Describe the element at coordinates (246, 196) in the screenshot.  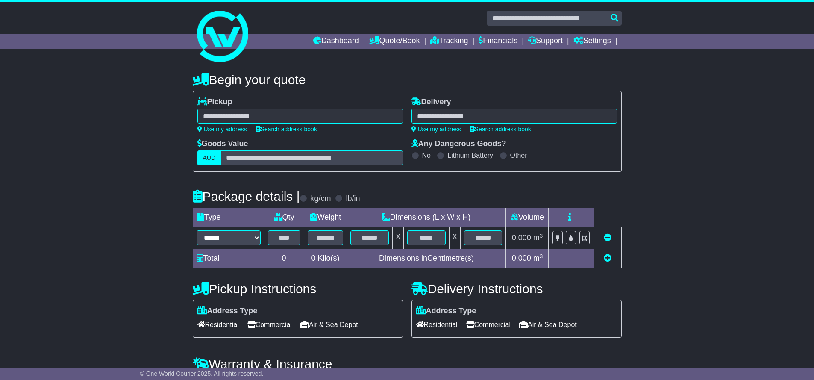
I see `h4: Package details |` at that location.